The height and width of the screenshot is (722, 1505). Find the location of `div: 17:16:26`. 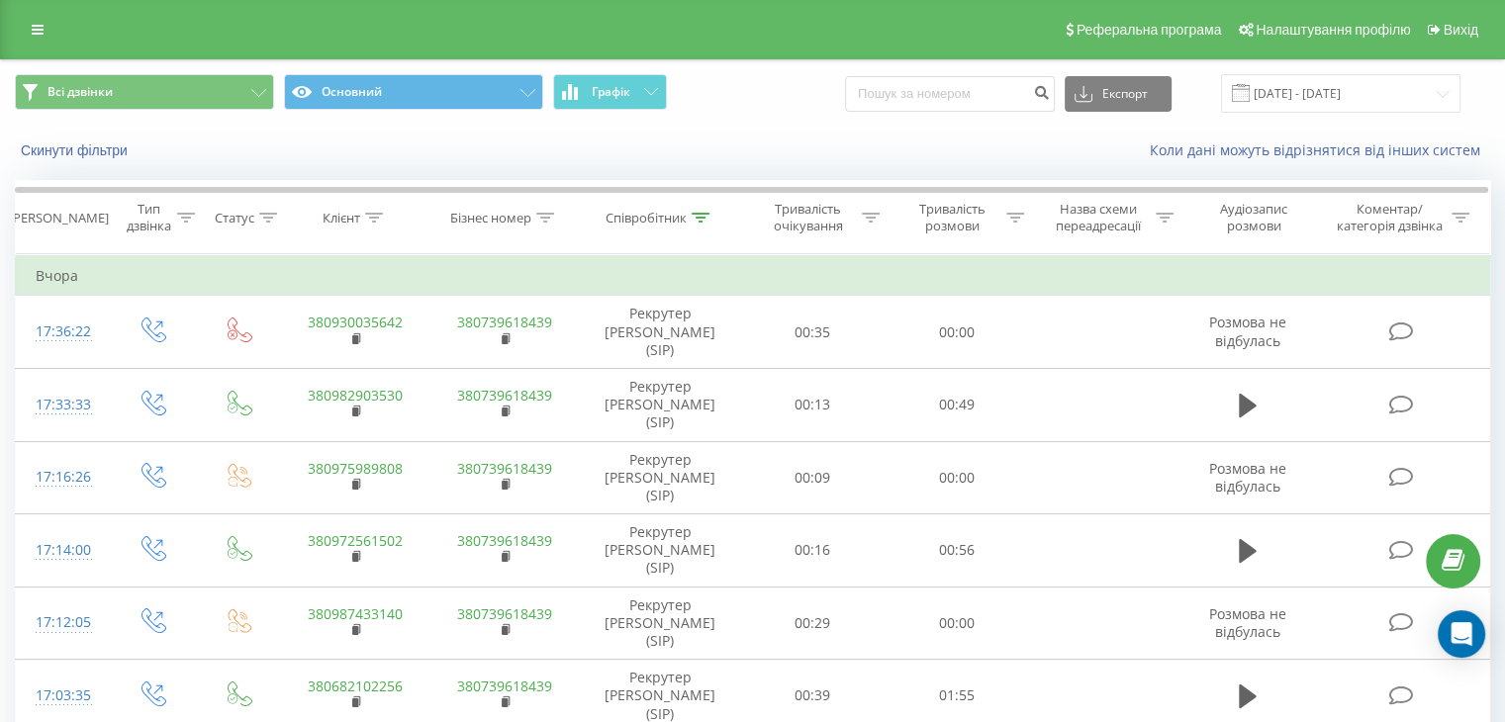

div: 17:16:26 is located at coordinates (61, 477).